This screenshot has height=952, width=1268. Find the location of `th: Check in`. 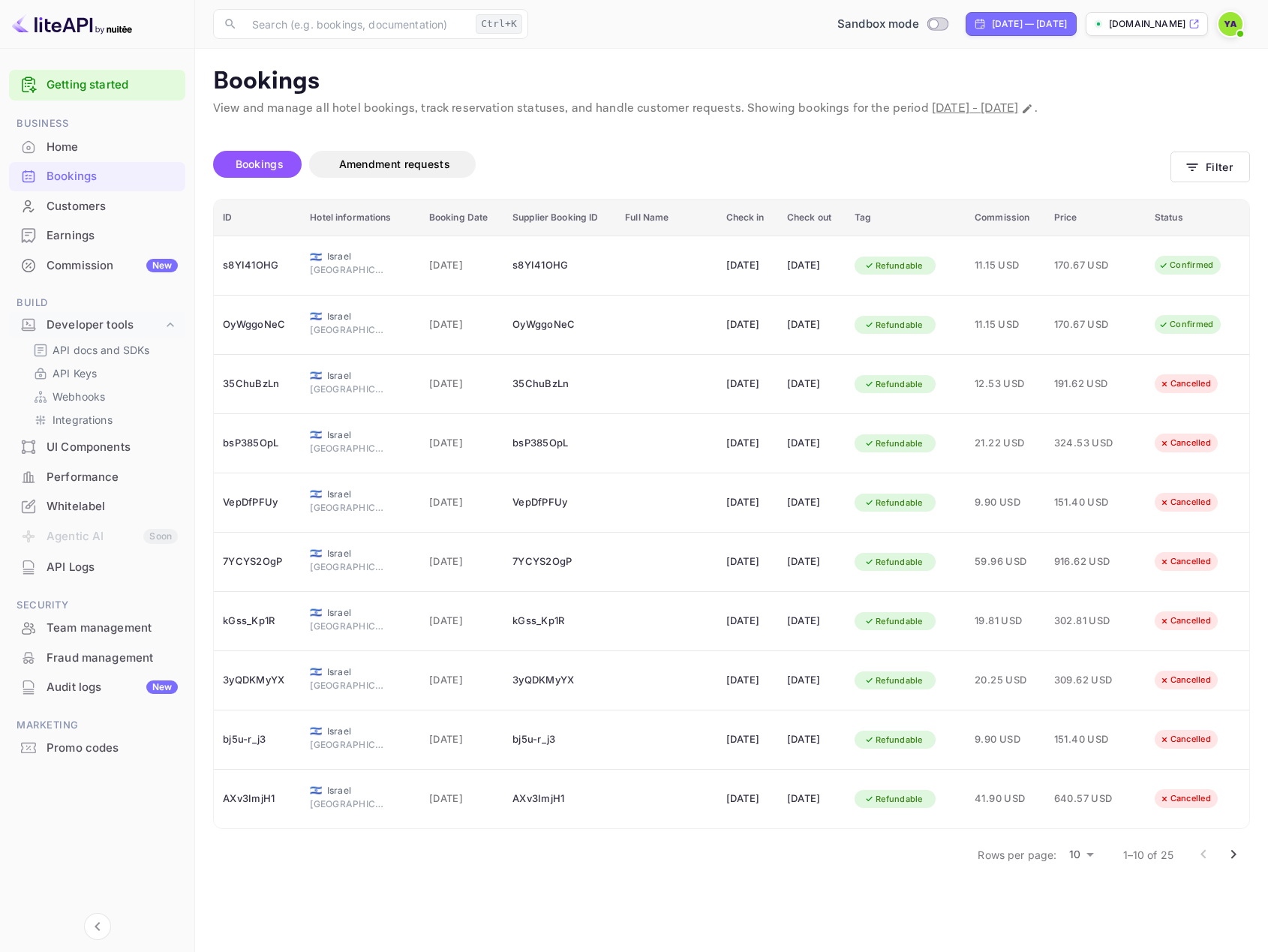

th: Check in is located at coordinates (747, 218).